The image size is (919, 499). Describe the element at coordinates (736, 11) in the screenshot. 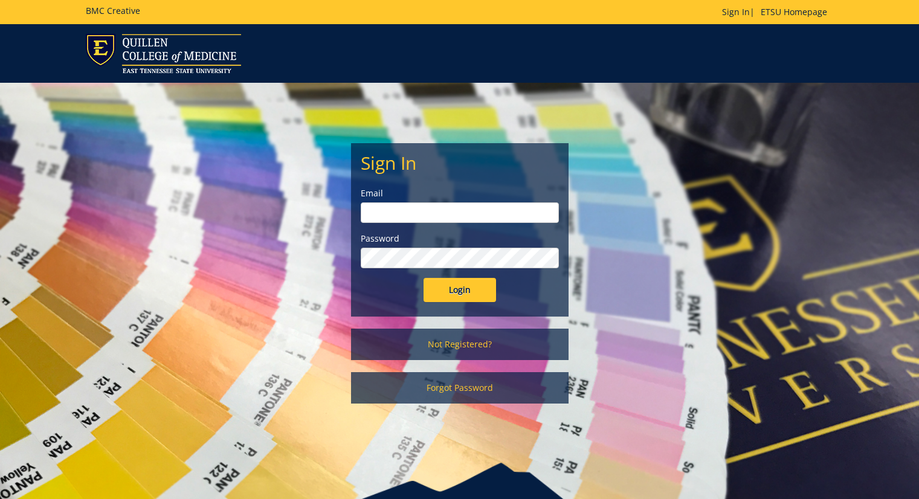

I see `a: Sign In` at that location.